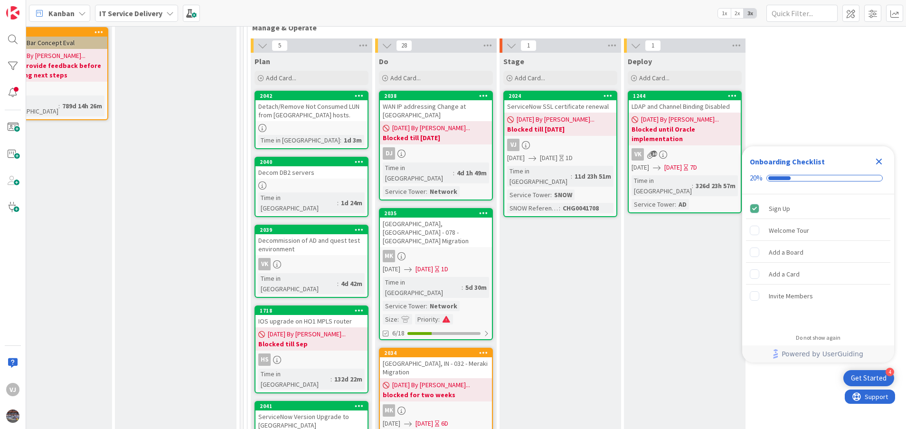  I want to click on div: HS, so click(311, 359).